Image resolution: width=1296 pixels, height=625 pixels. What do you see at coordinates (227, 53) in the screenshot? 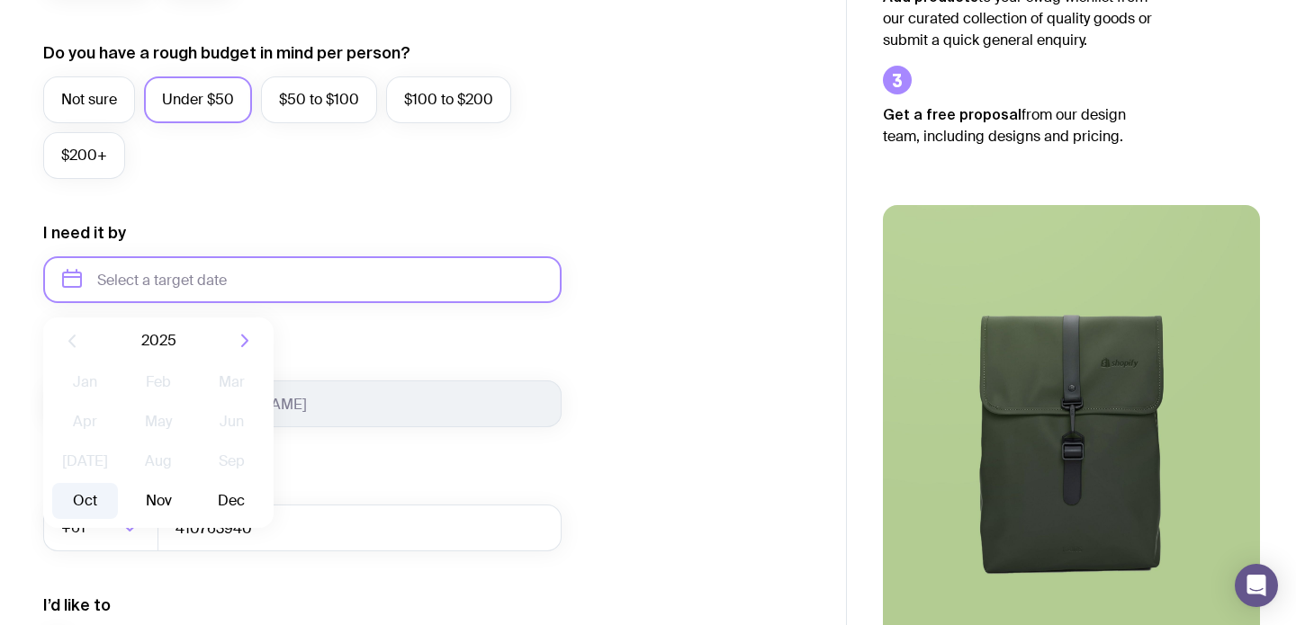
I see `label: Do you have a rough budget in mind per person?` at bounding box center [227, 53].